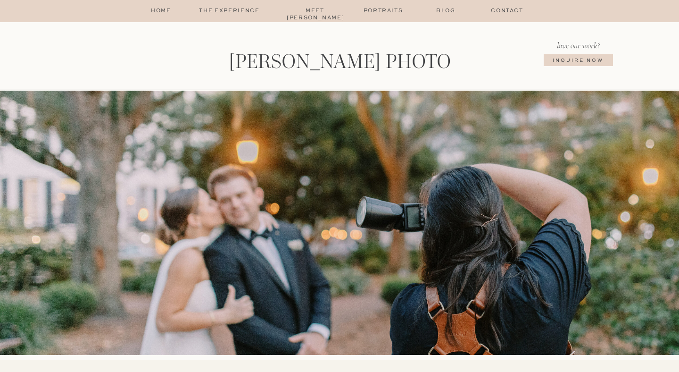  What do you see at coordinates (229, 11) in the screenshot?
I see `a: The Experience` at bounding box center [229, 11].